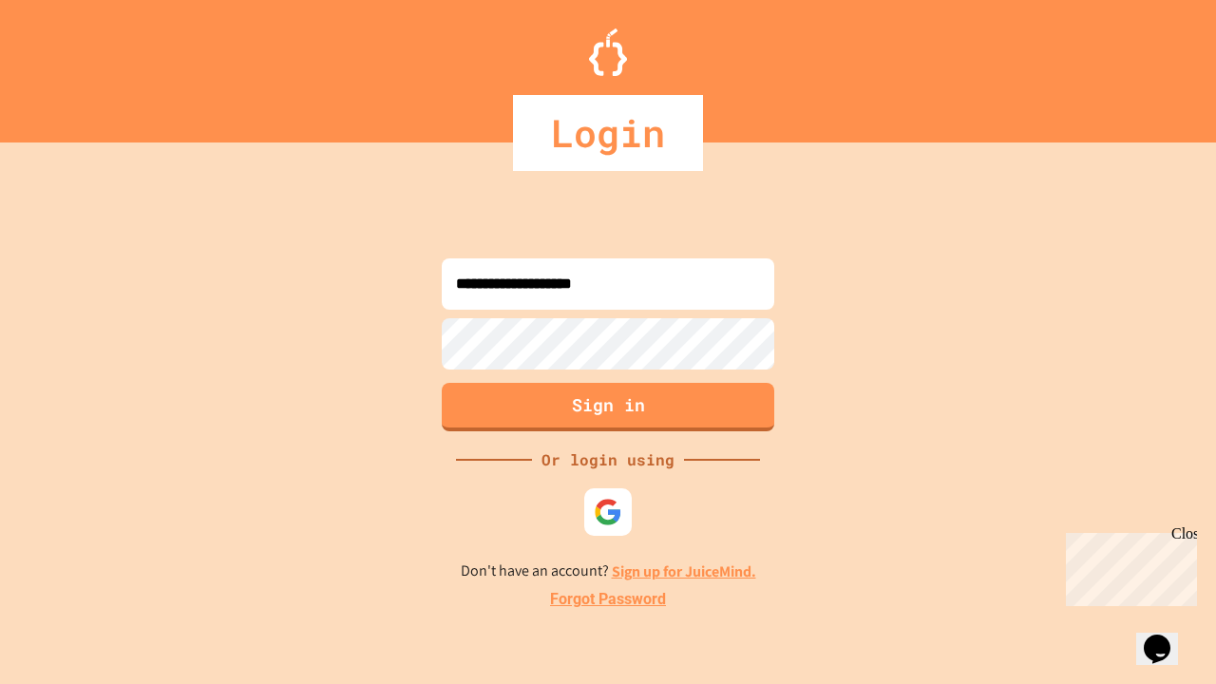 Image resolution: width=1216 pixels, height=684 pixels. I want to click on div: Or login using, so click(608, 460).